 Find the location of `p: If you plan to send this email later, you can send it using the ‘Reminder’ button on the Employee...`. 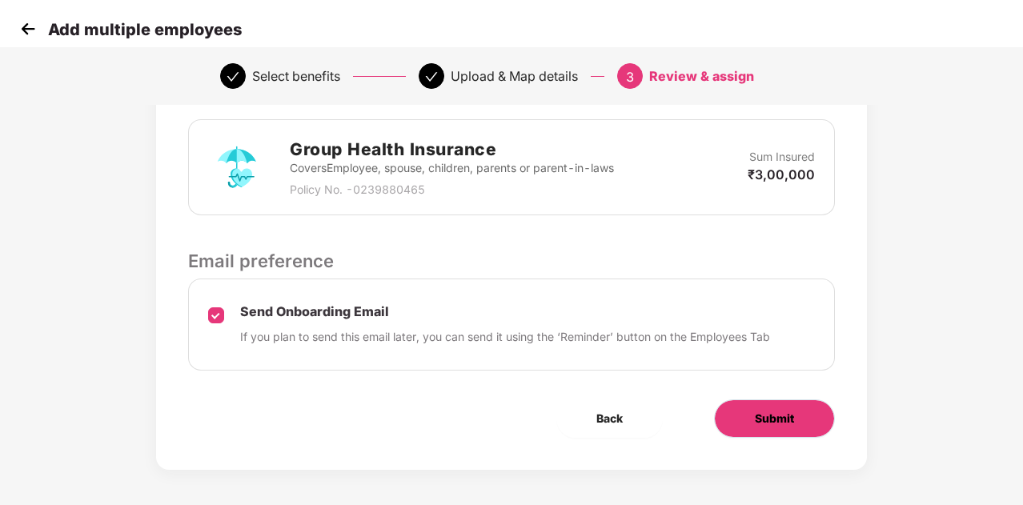

p: If you plan to send this email later, you can send it using the ‘Reminder’ button on the Employee... is located at coordinates (505, 337).